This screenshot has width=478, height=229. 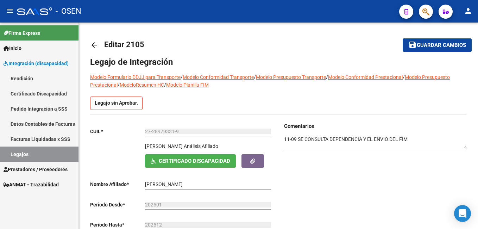 What do you see at coordinates (116, 103) in the screenshot?
I see `p: Legajo sin Aprobar.` at bounding box center [116, 103].